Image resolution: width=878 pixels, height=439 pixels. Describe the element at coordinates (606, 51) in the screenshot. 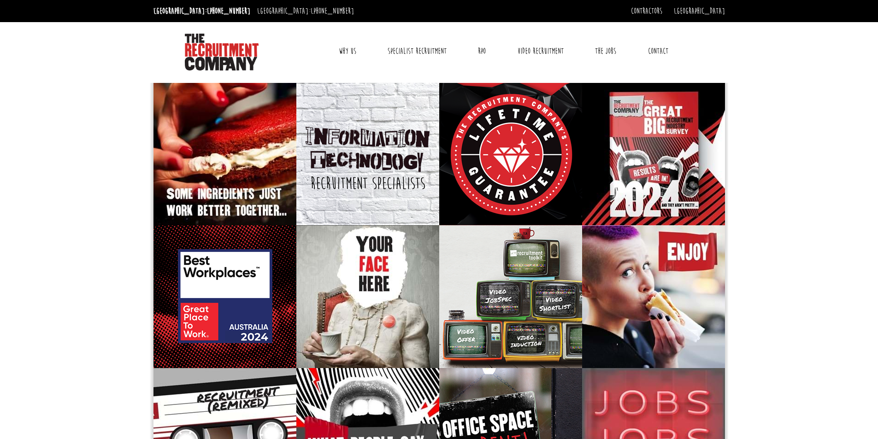

I see `a: The Jobs` at that location.